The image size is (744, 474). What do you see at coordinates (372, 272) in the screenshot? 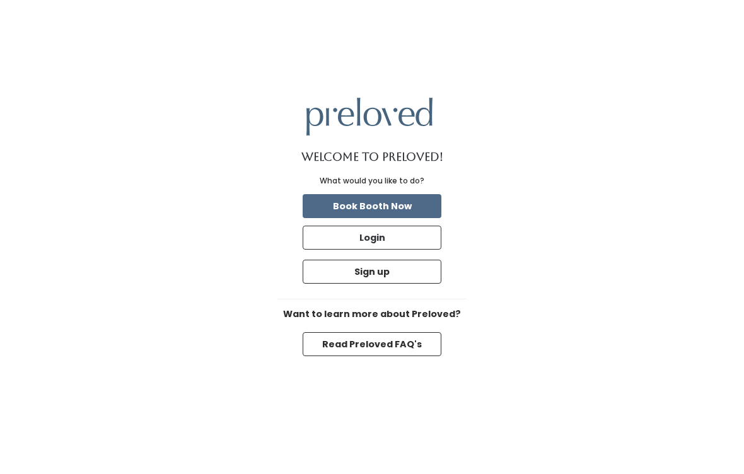
I see `a: Sign up` at bounding box center [372, 272].